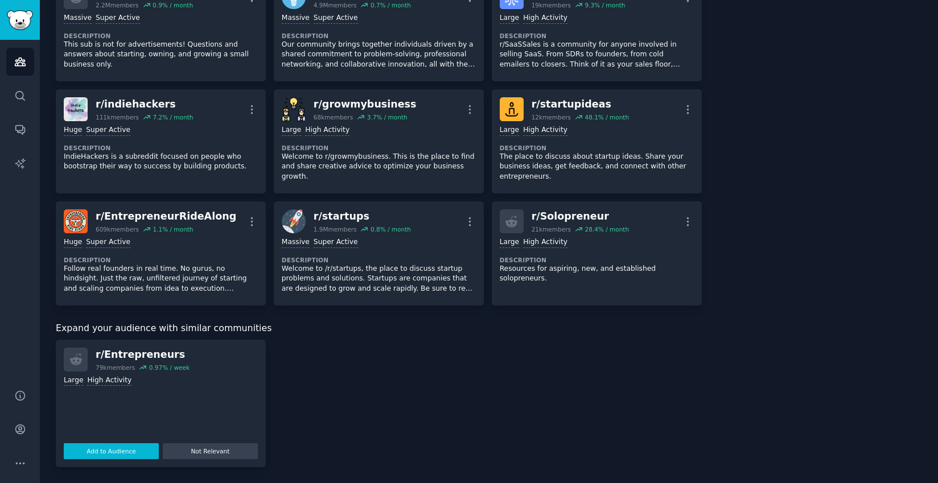  What do you see at coordinates (172, 5) in the screenshot?
I see `div: 0.9 % / month` at bounding box center [172, 5].